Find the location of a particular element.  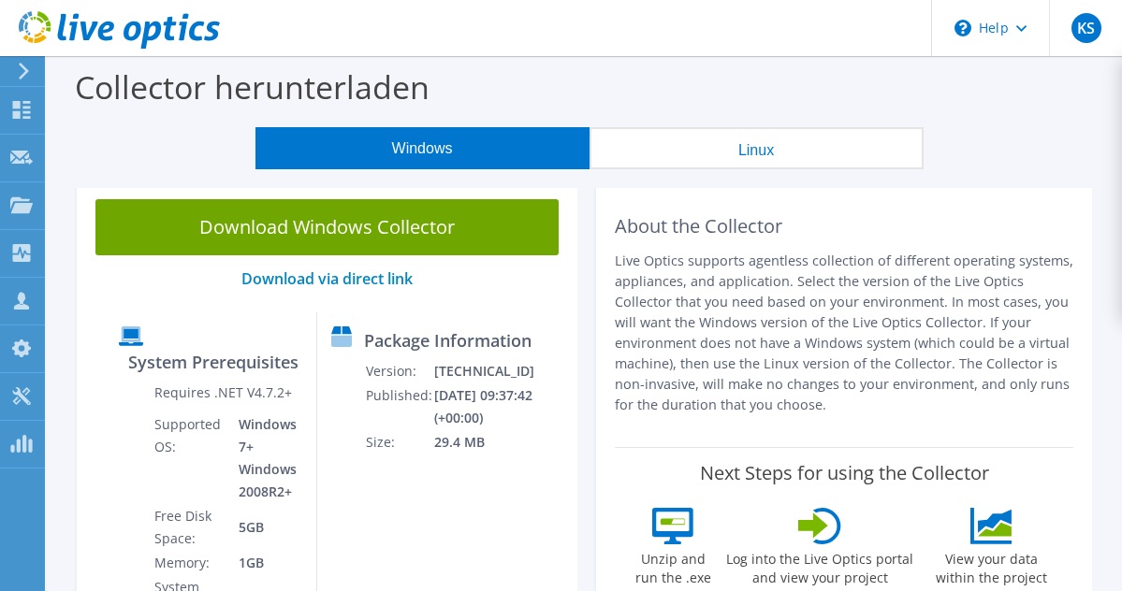

button: Windows is located at coordinates (422, 148).